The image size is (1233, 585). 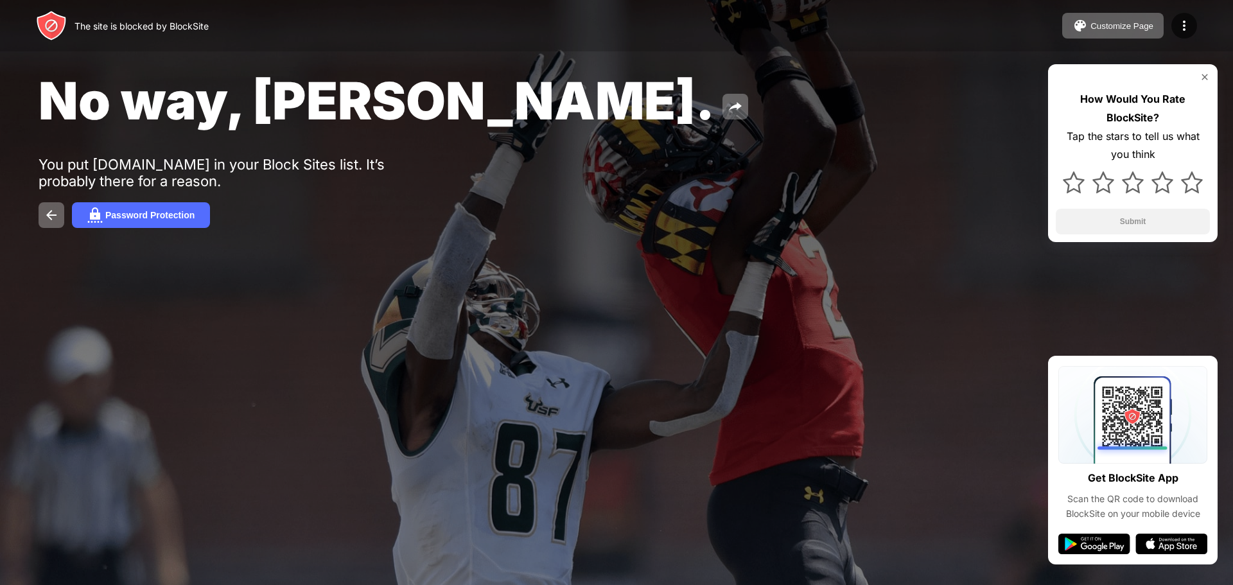 I want to click on img: app-store.svg, so click(x=1171, y=544).